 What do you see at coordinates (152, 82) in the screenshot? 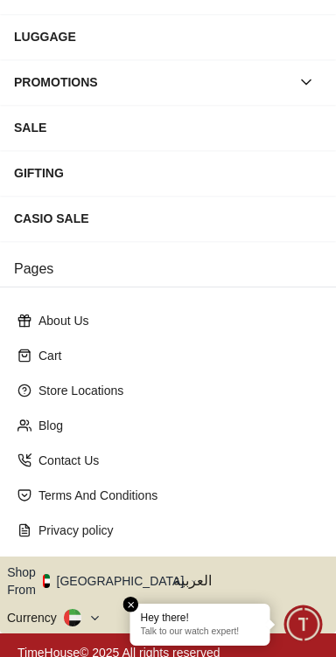
I see `div: PROMOTIONS` at bounding box center [152, 82].